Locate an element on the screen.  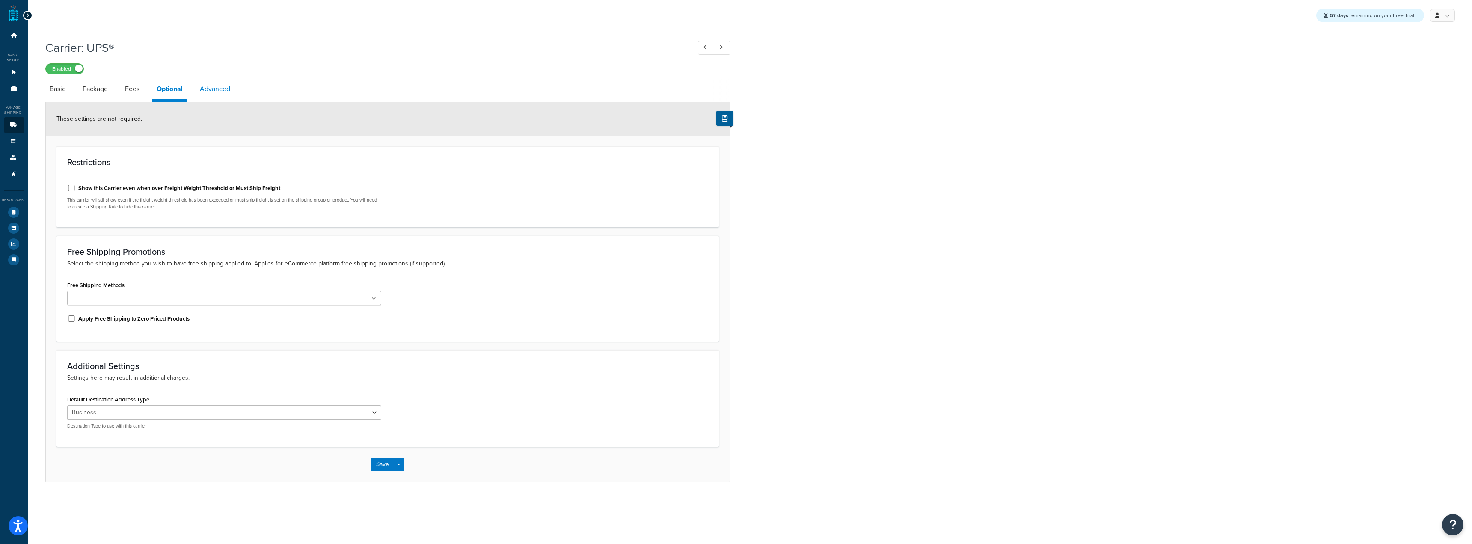
button: Show Help Docs is located at coordinates (725, 118).